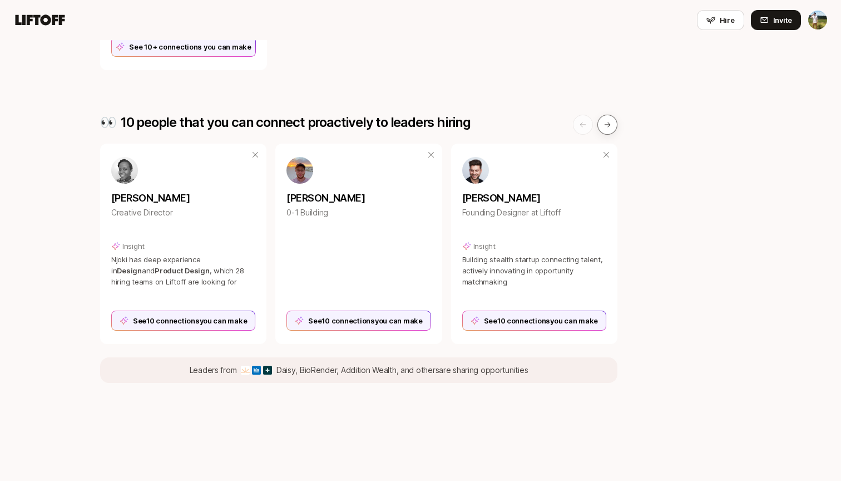  I want to click on img: Addition Wealth, so click(268, 370).